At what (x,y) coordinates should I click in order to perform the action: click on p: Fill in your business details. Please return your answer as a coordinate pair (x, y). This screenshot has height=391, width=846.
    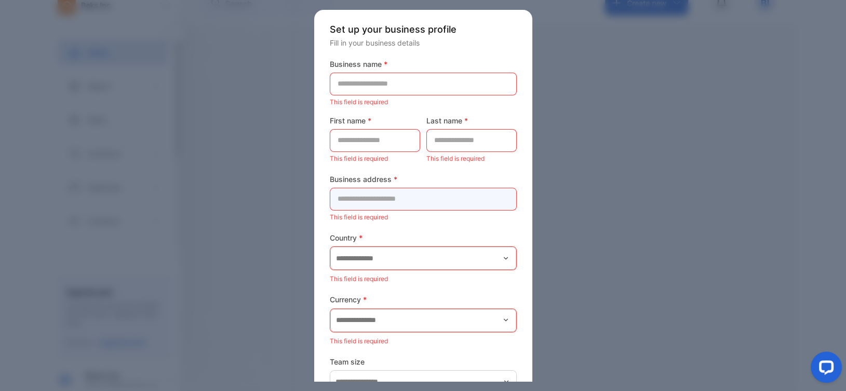
    Looking at the image, I should click on (423, 43).